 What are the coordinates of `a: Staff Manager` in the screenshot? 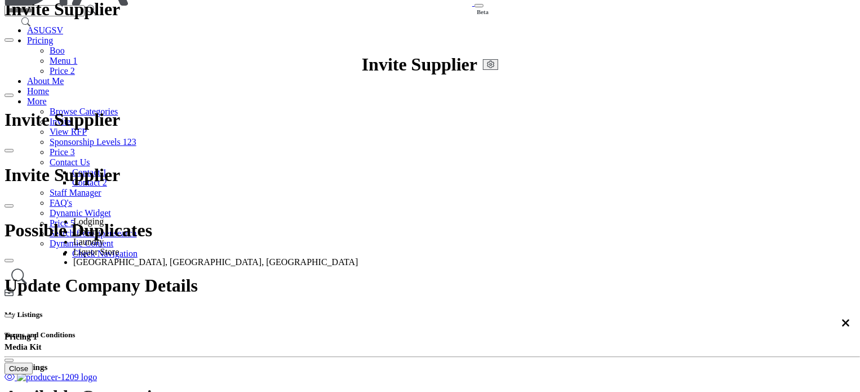 It's located at (76, 192).